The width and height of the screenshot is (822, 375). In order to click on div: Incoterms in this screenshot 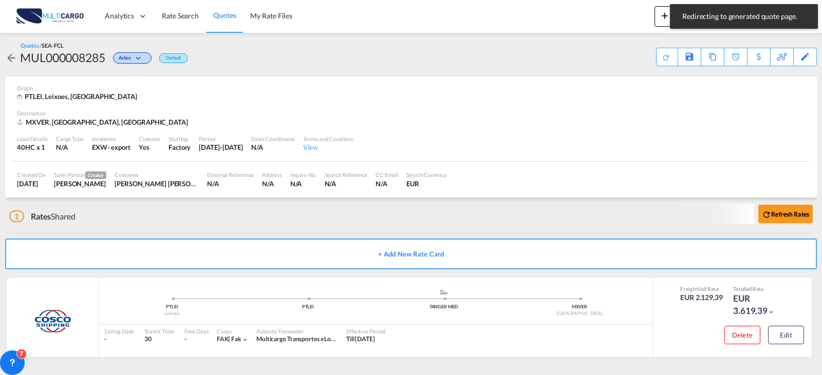, I will do `click(111, 139)`.